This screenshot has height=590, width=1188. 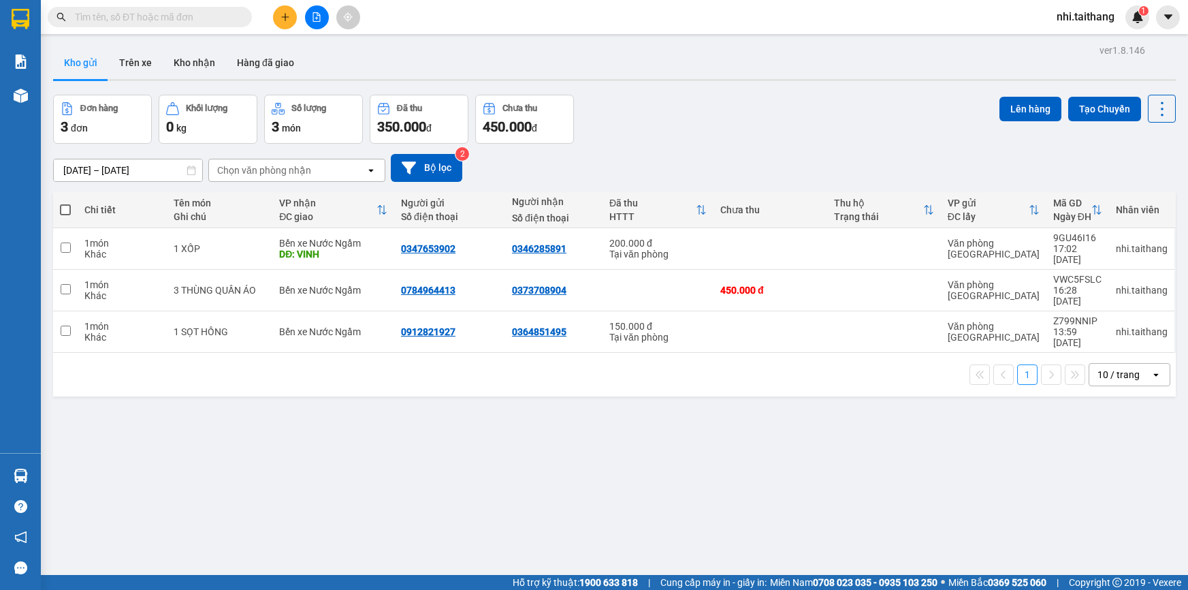 What do you see at coordinates (1168, 17) in the screenshot?
I see `span: caret-down` at bounding box center [1168, 17].